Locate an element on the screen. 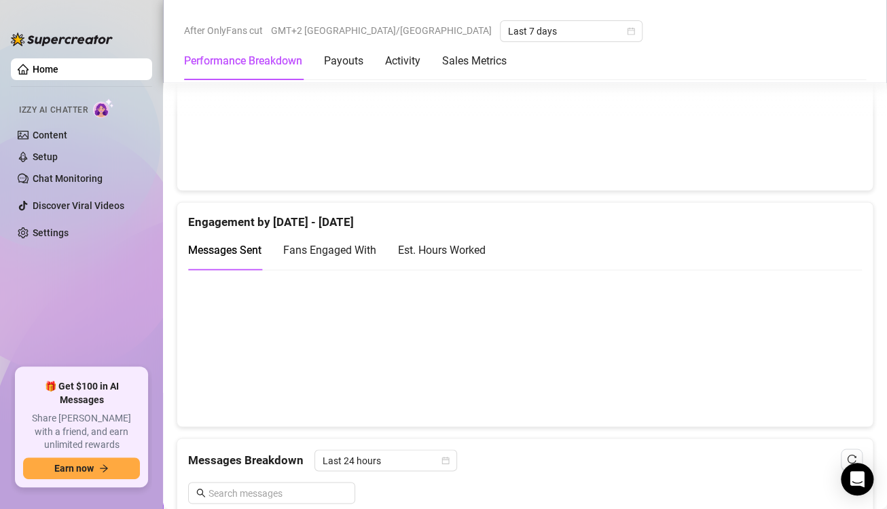  span: reload is located at coordinates (851, 459).